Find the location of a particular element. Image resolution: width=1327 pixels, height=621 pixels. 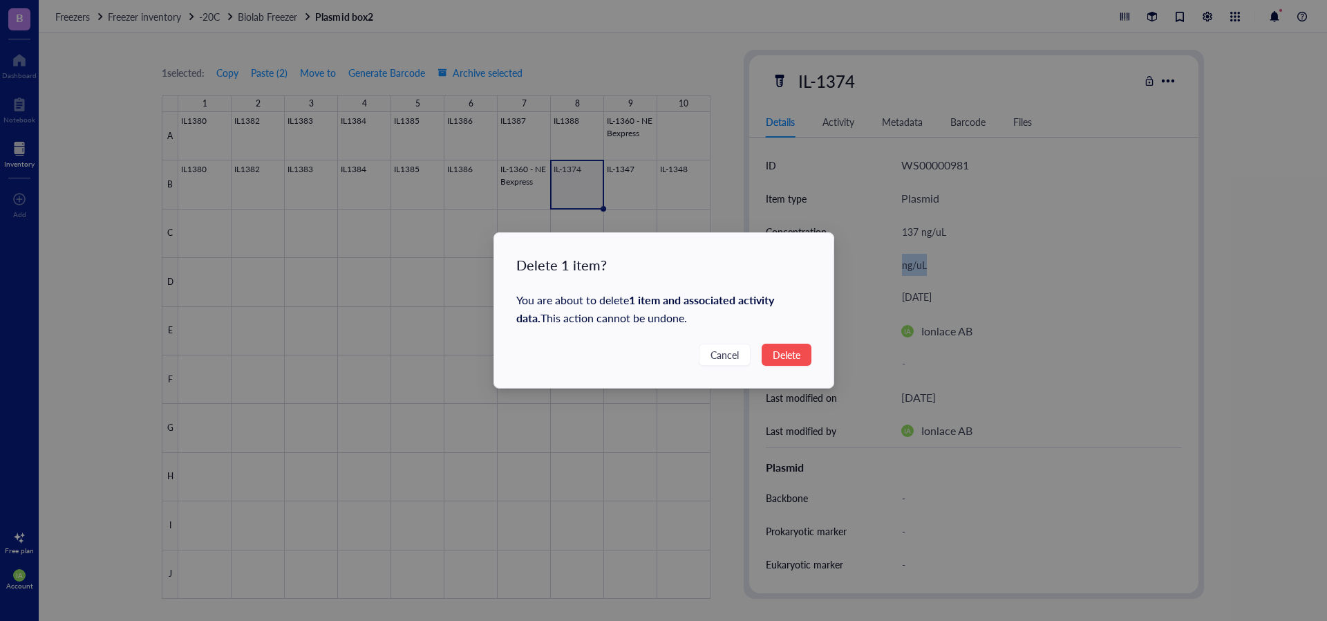

div: You are about to delete This action cannot be undone. is located at coordinates (664, 309).